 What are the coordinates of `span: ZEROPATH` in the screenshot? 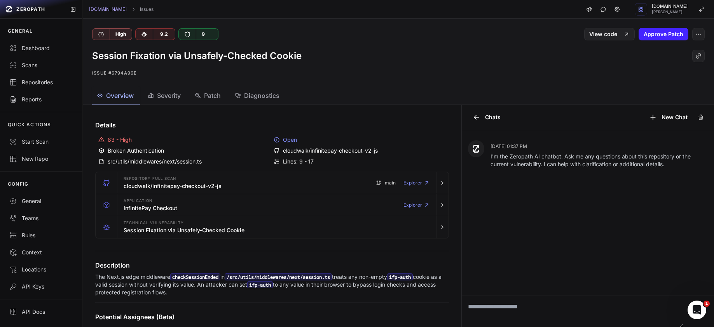 It's located at (31, 9).